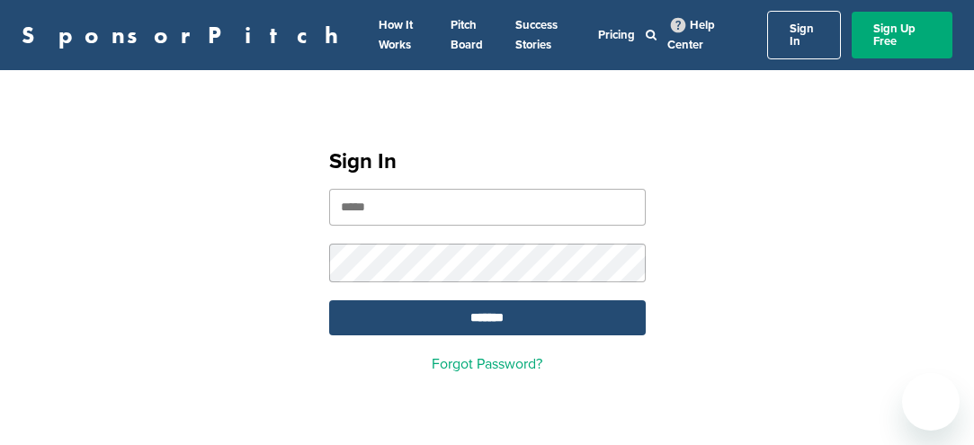 This screenshot has height=445, width=974. What do you see at coordinates (902, 35) in the screenshot?
I see `a: Sign Up Free` at bounding box center [902, 35].